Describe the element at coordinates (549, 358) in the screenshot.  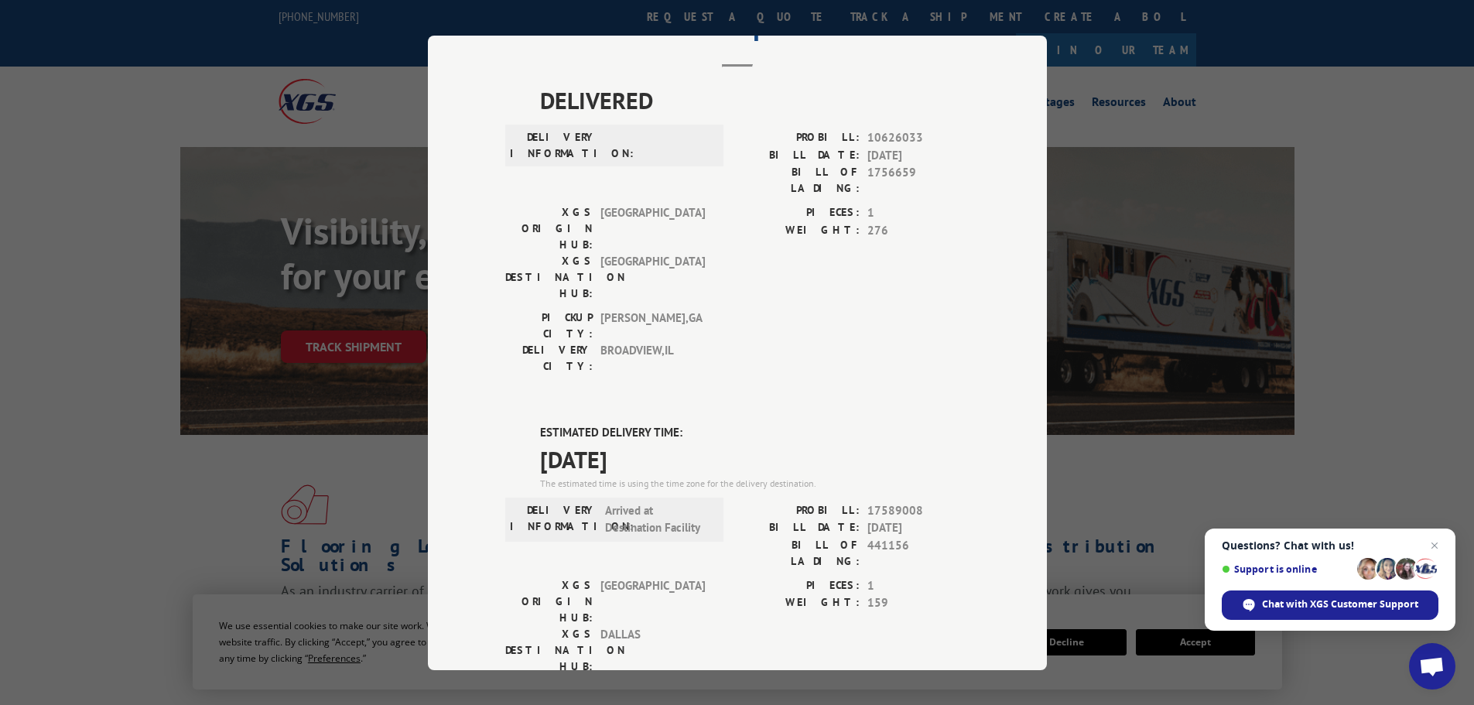
I see `label: DELIVERY CITY:` at that location.